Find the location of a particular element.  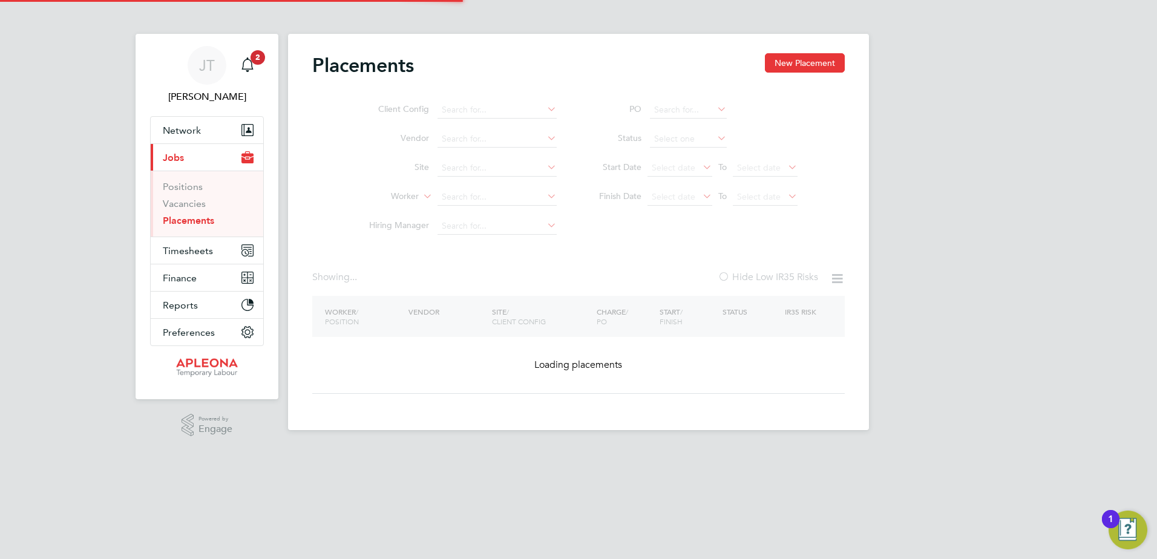

span: Preferences is located at coordinates (189, 332).